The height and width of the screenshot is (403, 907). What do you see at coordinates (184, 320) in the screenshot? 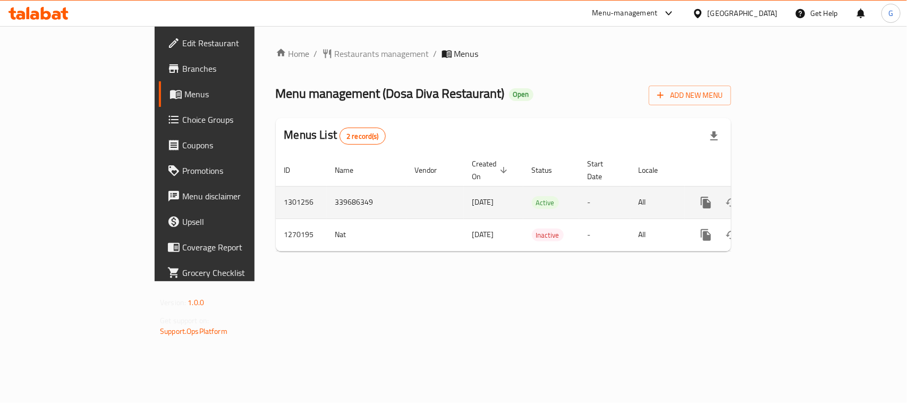
I see `span: Get support on:` at bounding box center [184, 320].